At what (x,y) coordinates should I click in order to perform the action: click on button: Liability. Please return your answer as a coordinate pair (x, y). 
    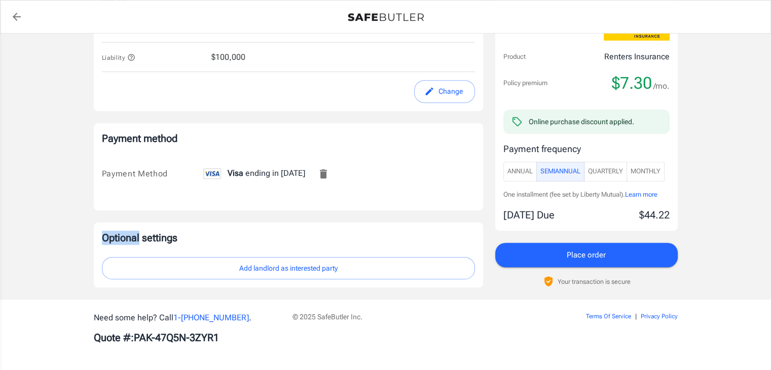
    Looking at the image, I should click on (119, 57).